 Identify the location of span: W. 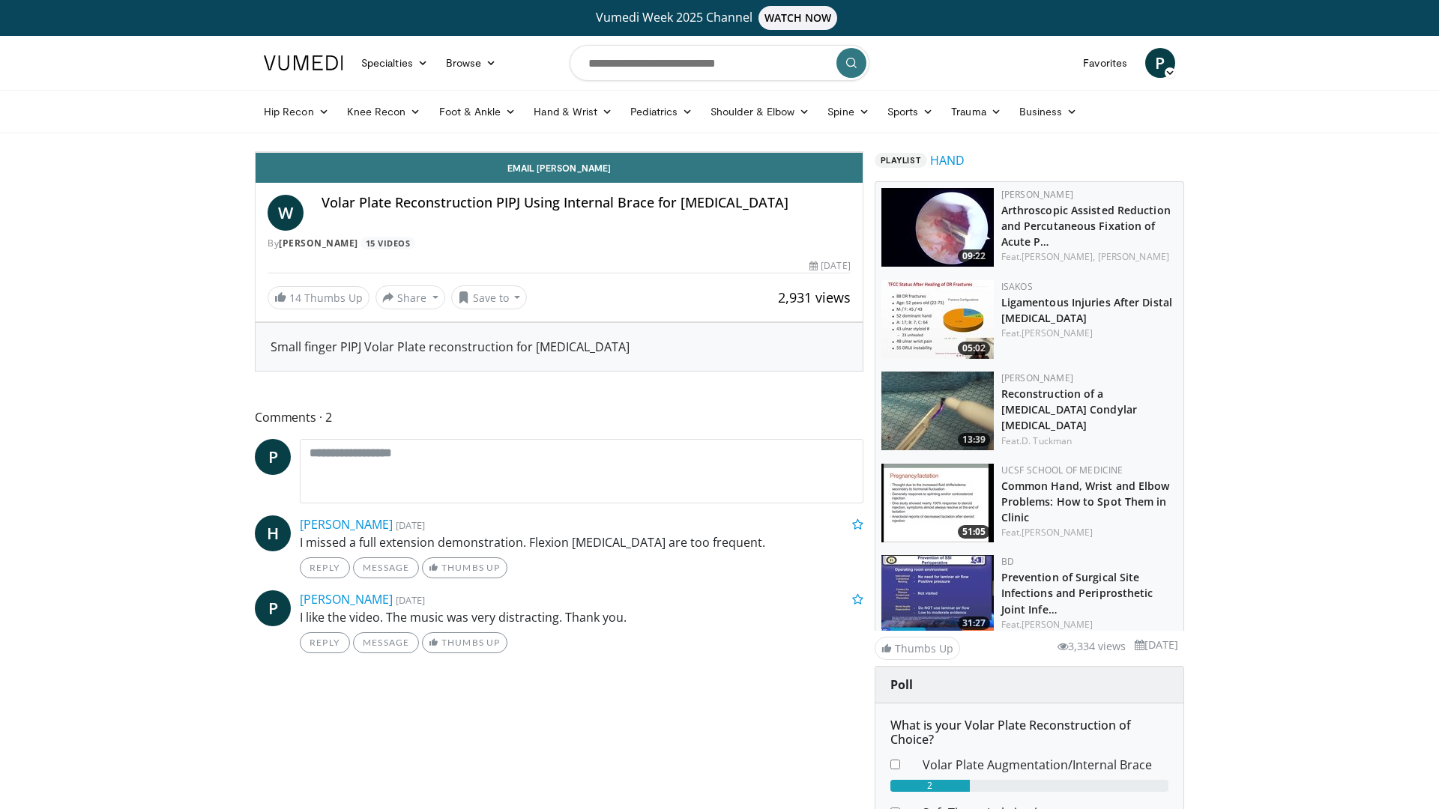
(286, 213).